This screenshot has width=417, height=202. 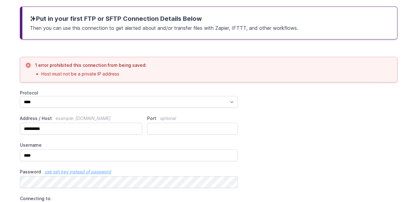 I want to click on label: Address / Host, so click(x=81, y=118).